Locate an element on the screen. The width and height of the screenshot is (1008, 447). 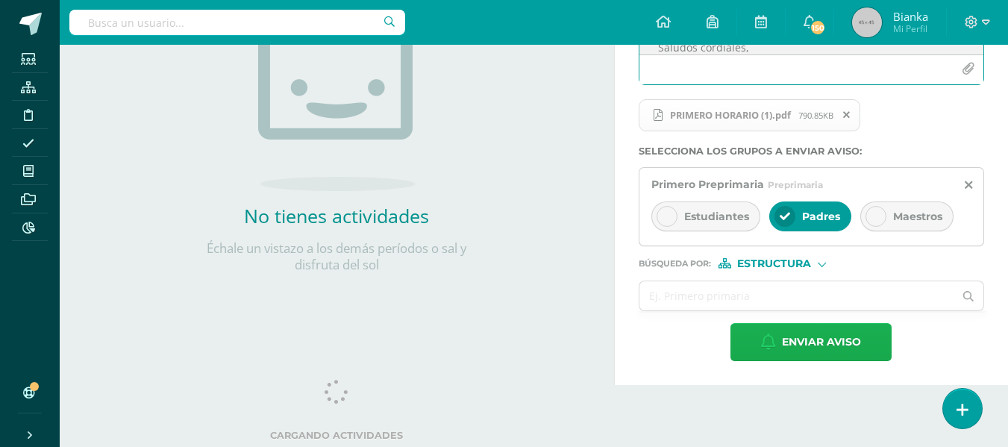
label: Selecciona los grupos a enviar aviso : is located at coordinates (811, 151).